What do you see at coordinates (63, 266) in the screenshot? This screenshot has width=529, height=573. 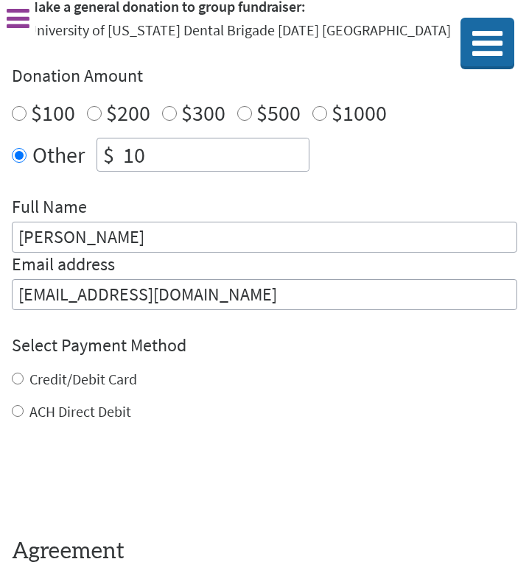 I see `label: Email address` at bounding box center [63, 266].